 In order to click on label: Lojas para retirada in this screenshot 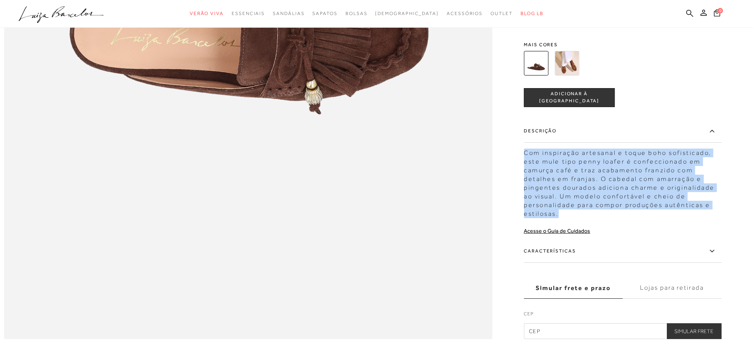, I will do `click(672, 288)`.